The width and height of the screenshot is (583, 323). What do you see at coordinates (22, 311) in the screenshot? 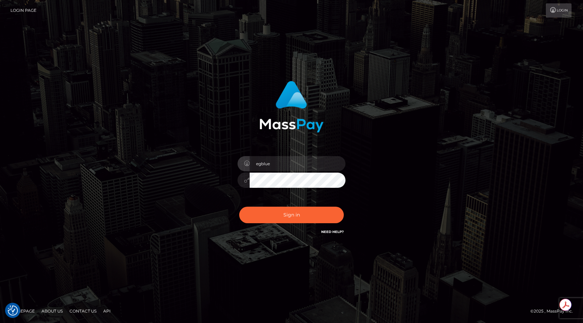
I see `a: Homepage` at bounding box center [22, 311].